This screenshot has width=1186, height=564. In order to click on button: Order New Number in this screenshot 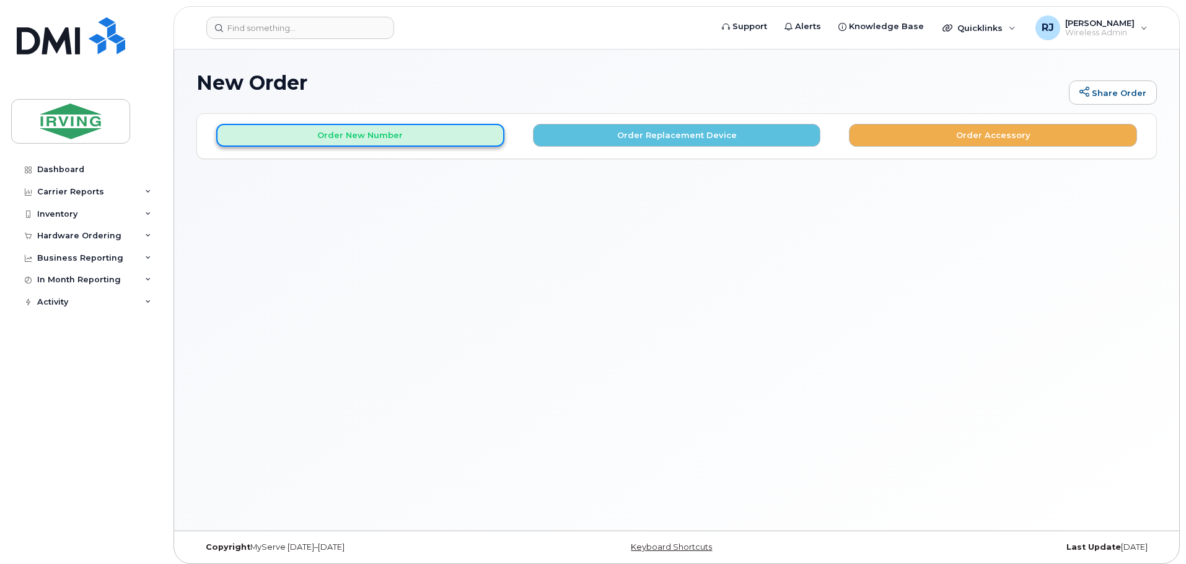, I will do `click(360, 135)`.